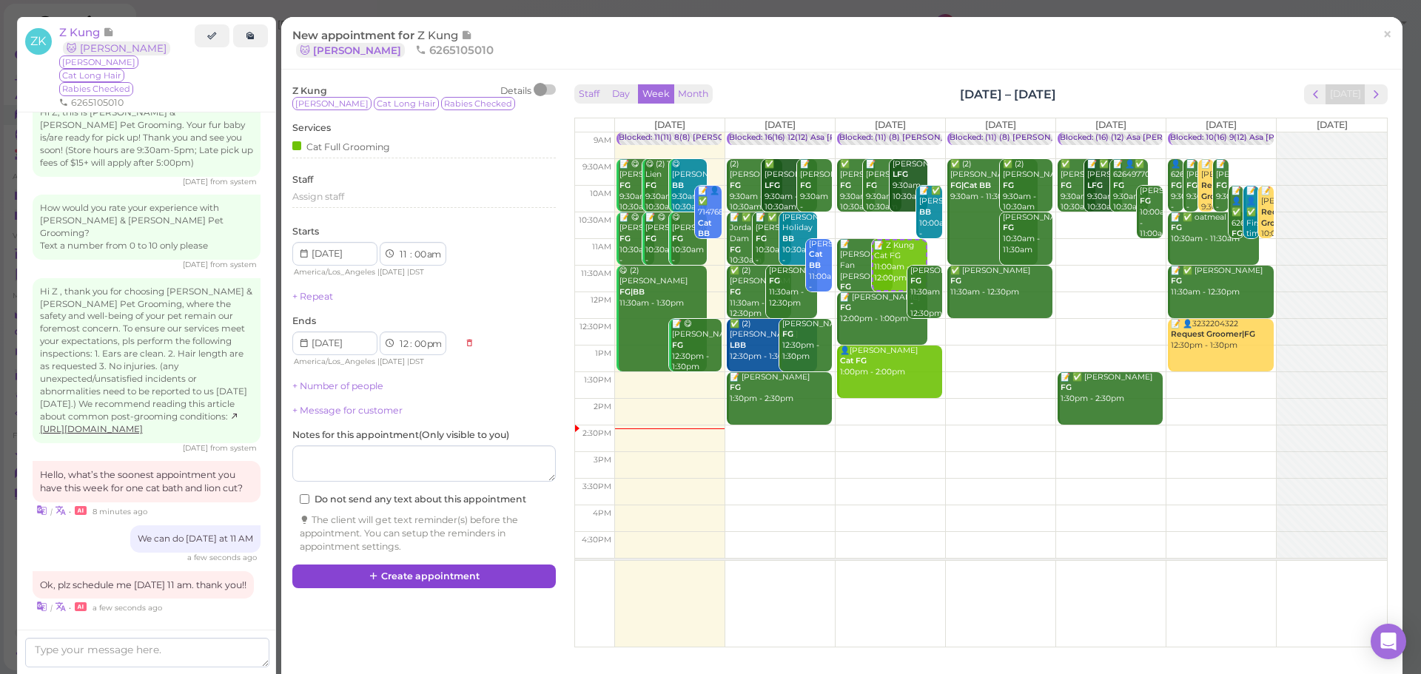 Image resolution: width=1421 pixels, height=674 pixels. What do you see at coordinates (147, 482) in the screenshot?
I see `div: Hello, what’s the soonest appointment you have this week for one cat bath and lion cut?` at bounding box center [147, 482].